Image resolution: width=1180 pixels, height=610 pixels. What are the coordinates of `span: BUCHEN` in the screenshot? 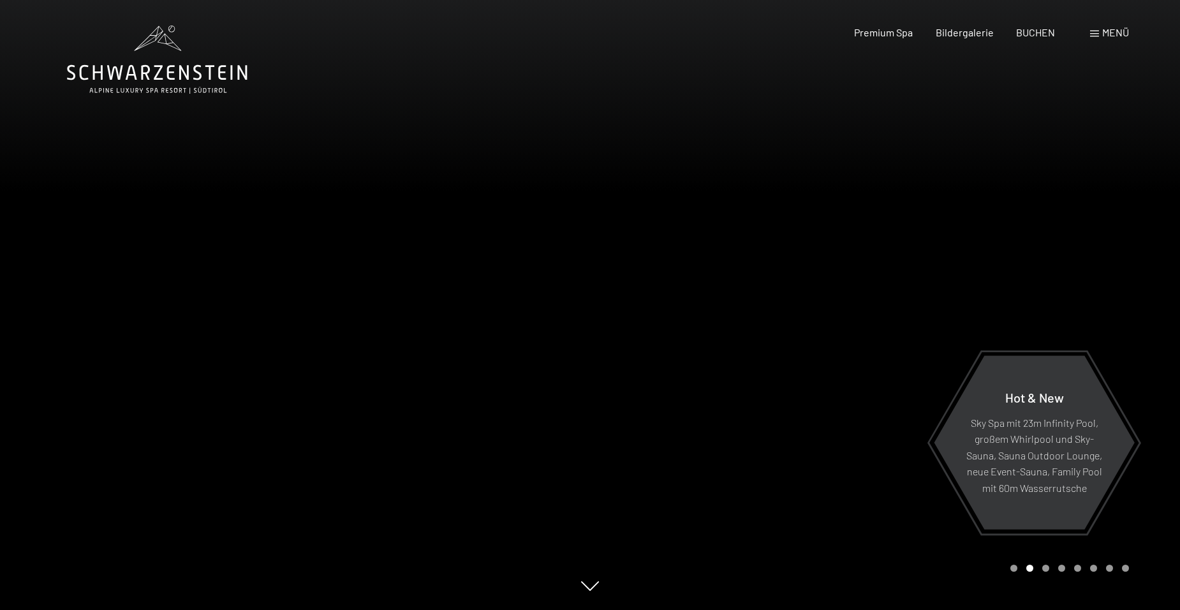 It's located at (1035, 32).